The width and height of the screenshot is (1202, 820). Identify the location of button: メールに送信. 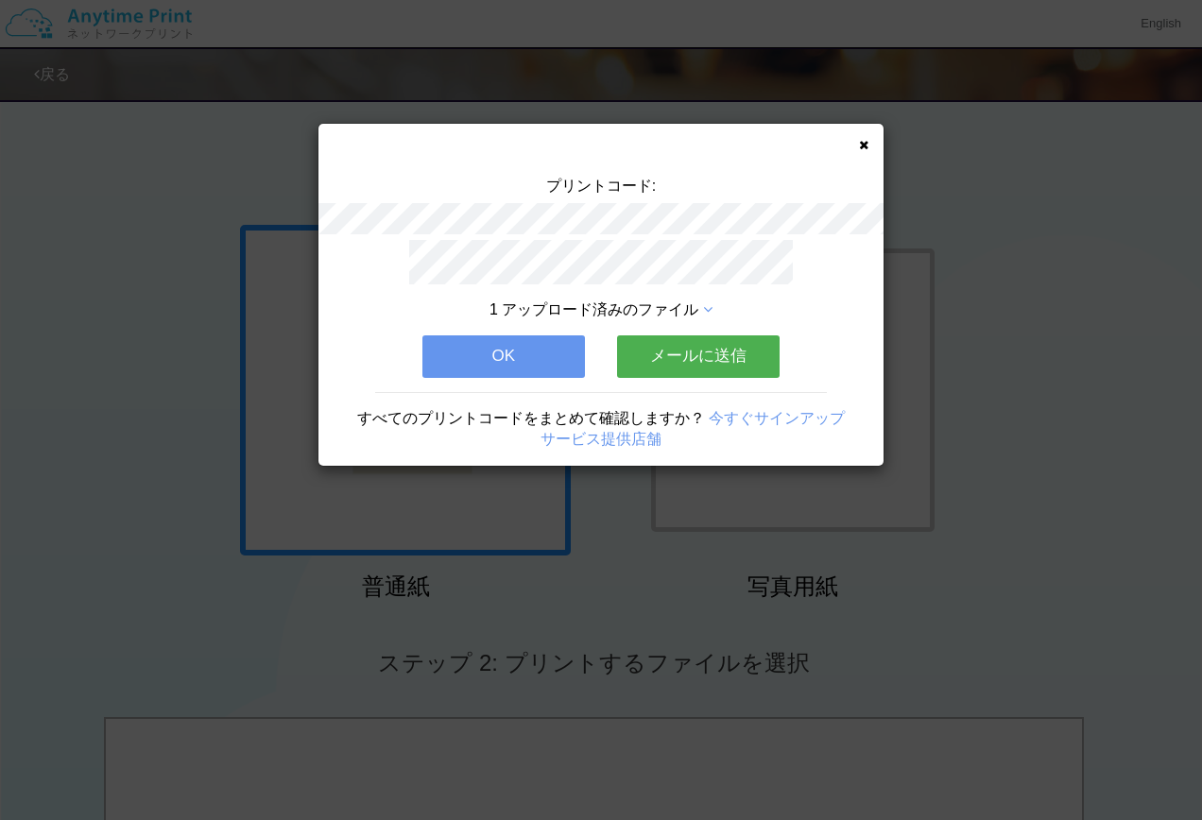
(698, 356).